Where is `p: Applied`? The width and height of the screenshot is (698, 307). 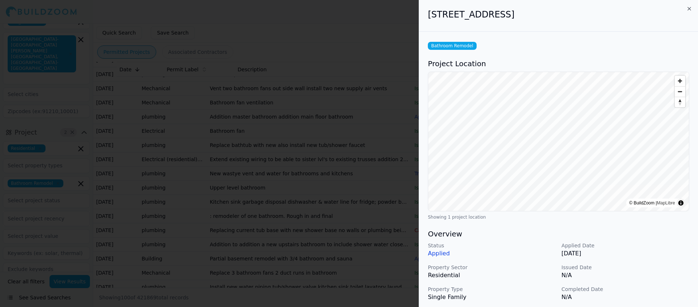 p: Applied is located at coordinates (492, 254).